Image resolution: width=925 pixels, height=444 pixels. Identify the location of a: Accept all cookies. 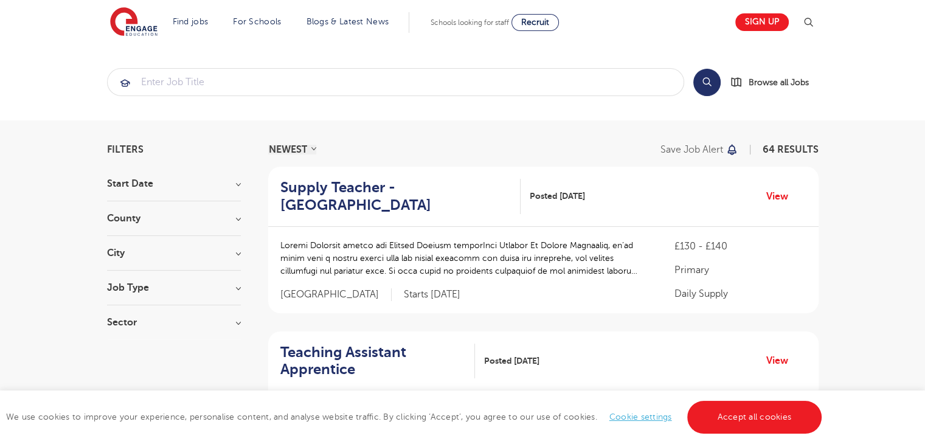
(755, 417).